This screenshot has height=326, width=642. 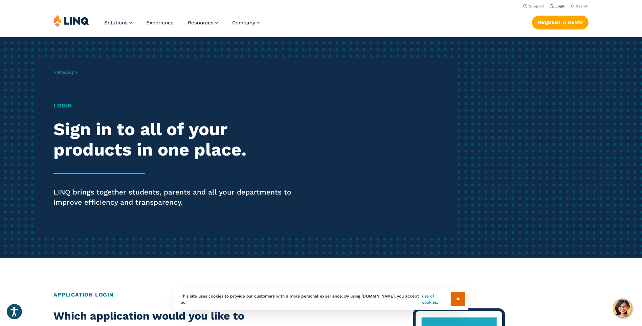 What do you see at coordinates (582, 6) in the screenshot?
I see `span: Search` at bounding box center [582, 6].